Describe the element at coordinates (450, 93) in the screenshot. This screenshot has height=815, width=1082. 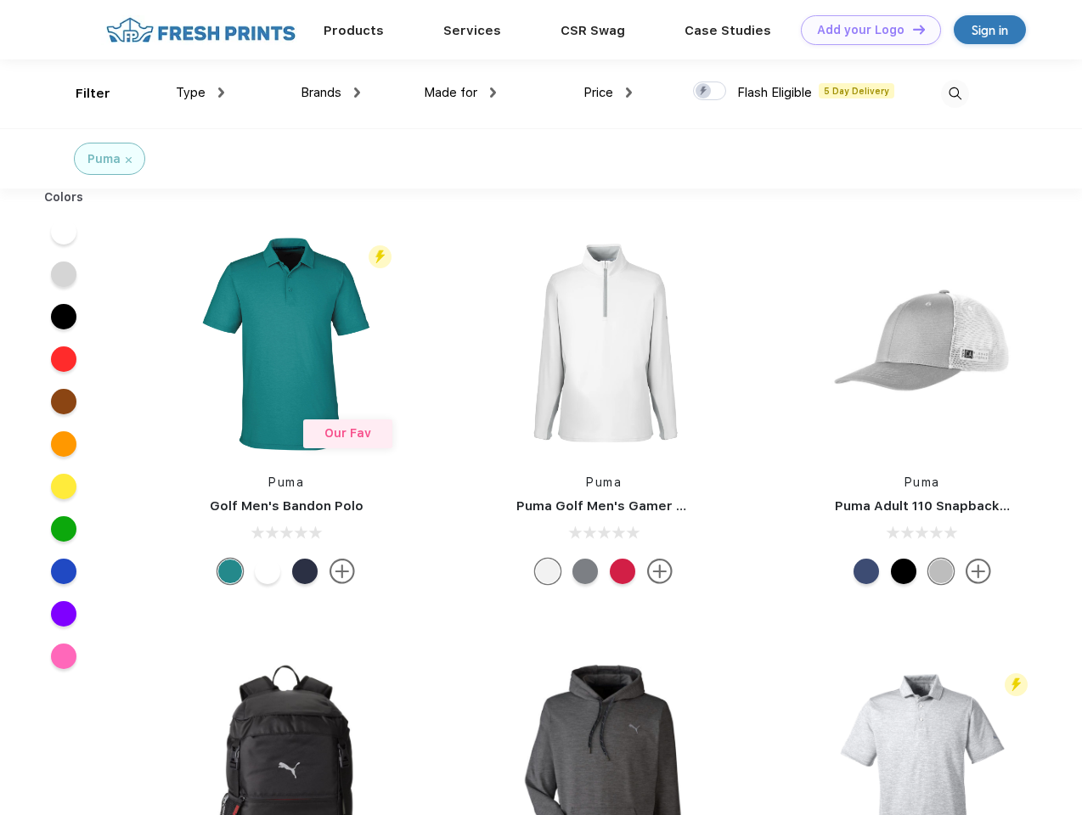
I see `span: Made for` at that location.